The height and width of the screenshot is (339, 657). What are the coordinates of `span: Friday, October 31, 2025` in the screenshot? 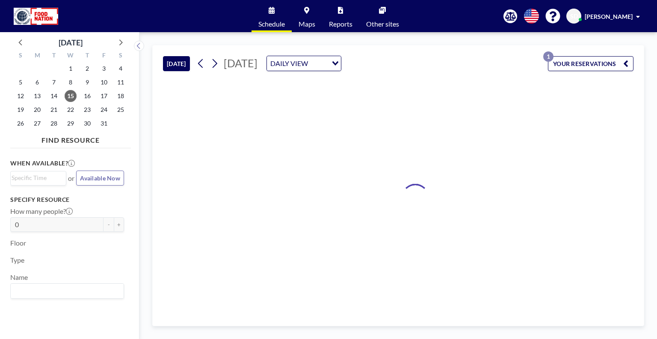 It's located at (104, 123).